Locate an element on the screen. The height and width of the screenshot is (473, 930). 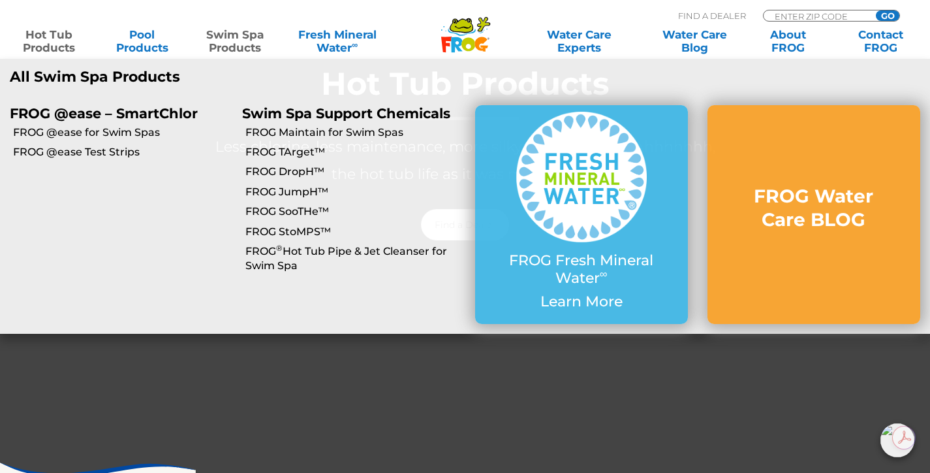
a: FROG Water Care BLOG is located at coordinates (814, 214).